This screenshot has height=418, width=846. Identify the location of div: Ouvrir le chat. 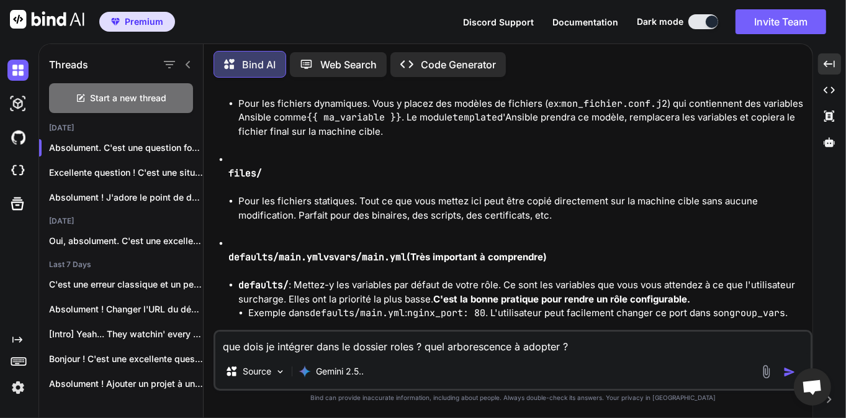
(813, 387).